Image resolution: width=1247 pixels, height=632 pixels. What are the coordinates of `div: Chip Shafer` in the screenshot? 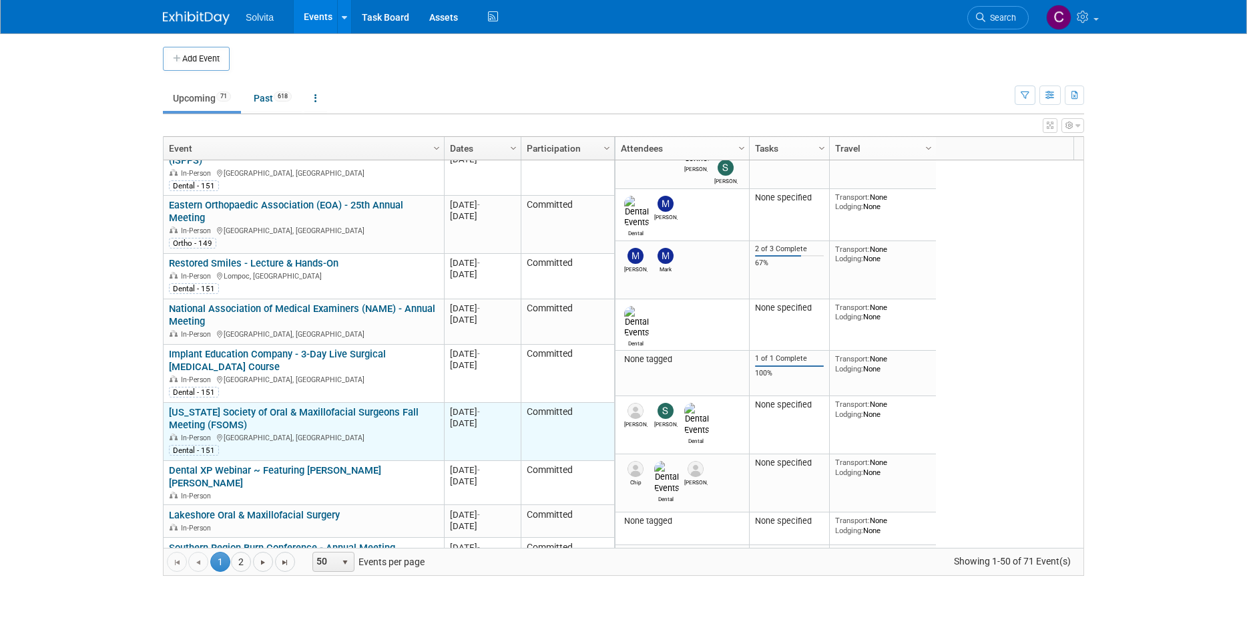 It's located at (636, 481).